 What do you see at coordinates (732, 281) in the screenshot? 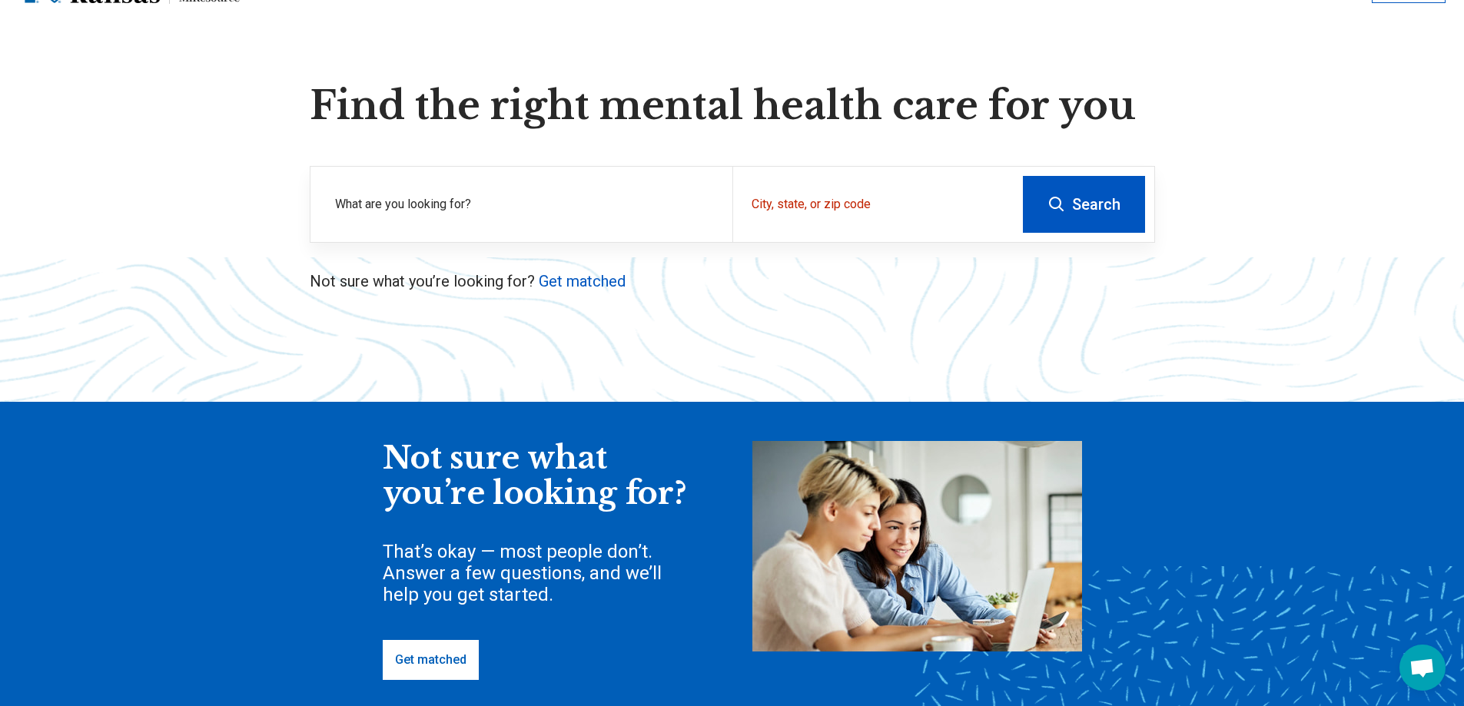
I see `p: Not sure what you’re looking for?` at bounding box center [732, 281].